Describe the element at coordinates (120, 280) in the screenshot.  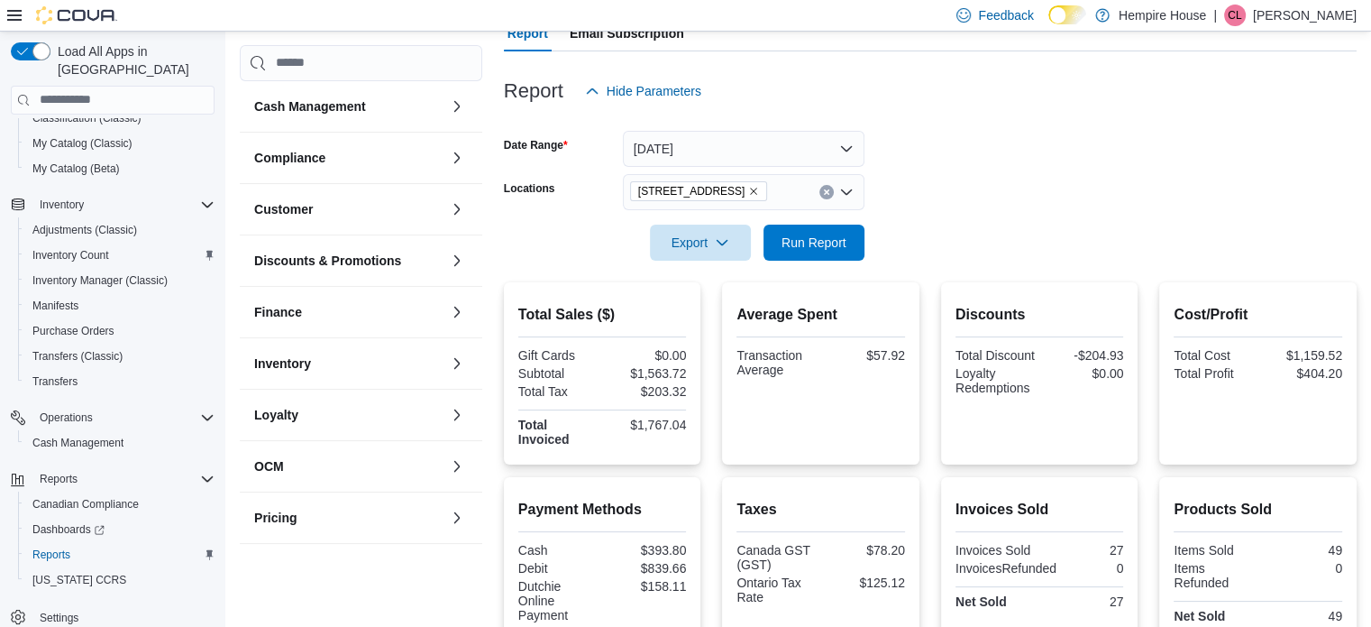
I see `button: Inventory Manager (Classic)` at that location.